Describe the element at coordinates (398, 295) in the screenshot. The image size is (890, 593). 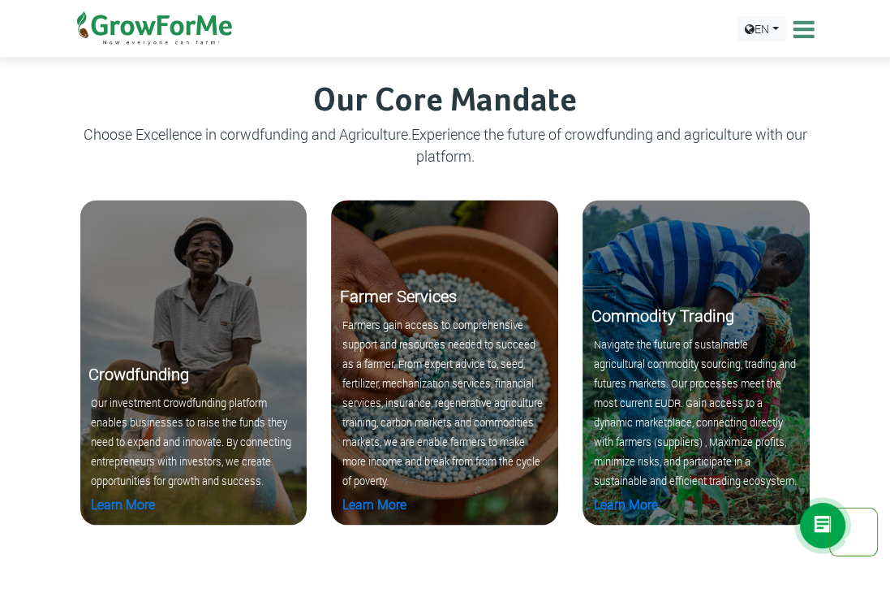
I see `b: Farmer Services` at that location.